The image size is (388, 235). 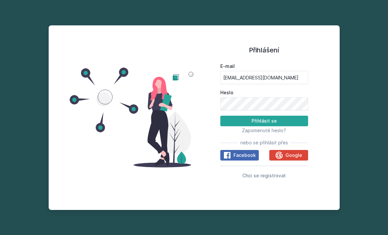 I want to click on input: Tvoje e-mailová adresa, so click(x=264, y=77).